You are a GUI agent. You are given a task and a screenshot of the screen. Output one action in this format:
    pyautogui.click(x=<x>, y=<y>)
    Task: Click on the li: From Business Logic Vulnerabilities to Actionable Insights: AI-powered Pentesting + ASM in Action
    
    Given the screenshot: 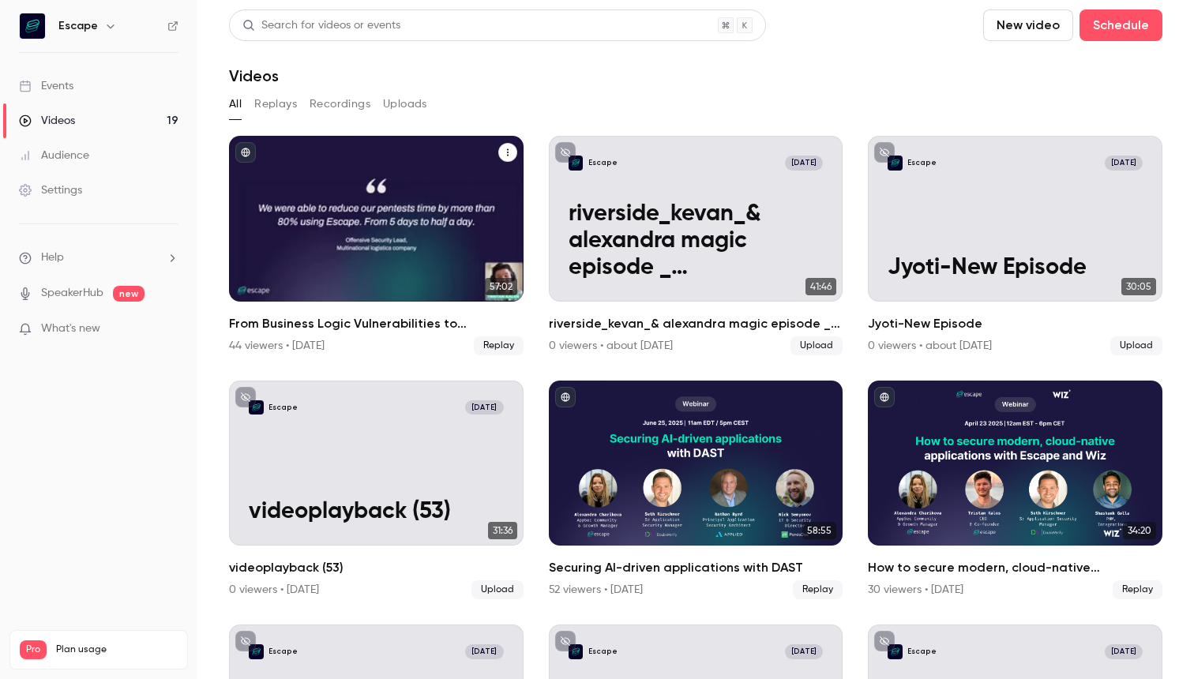 What is the action you would take?
    pyautogui.click(x=376, y=246)
    